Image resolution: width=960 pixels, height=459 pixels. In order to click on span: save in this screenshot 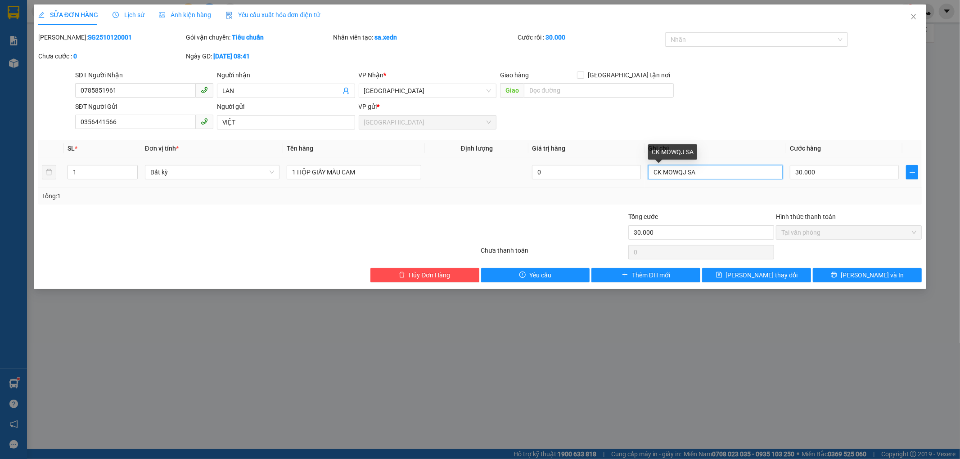, I will do `click(719, 275)`.